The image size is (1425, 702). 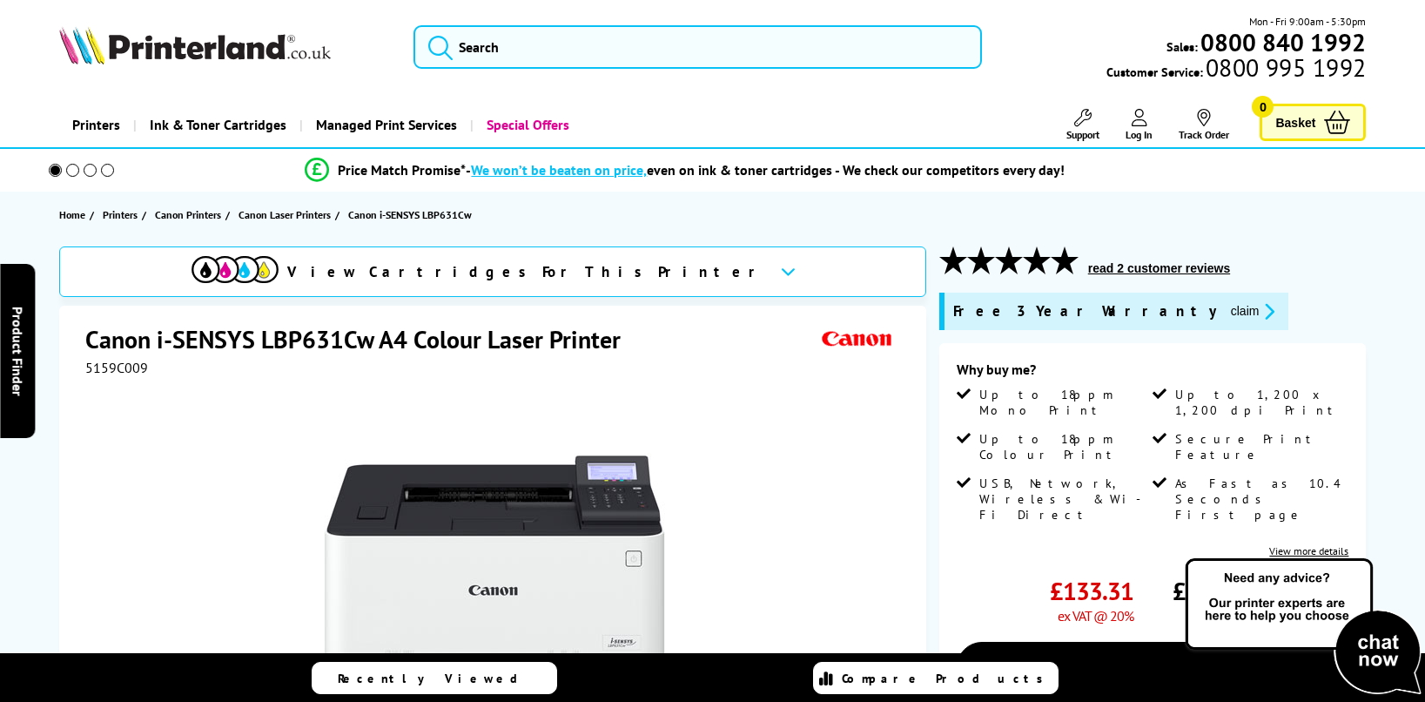 I want to click on span: Canon i-SENSYS LBP631Cw, so click(x=410, y=214).